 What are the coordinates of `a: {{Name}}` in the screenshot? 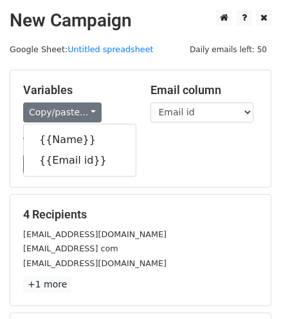 It's located at (80, 140).